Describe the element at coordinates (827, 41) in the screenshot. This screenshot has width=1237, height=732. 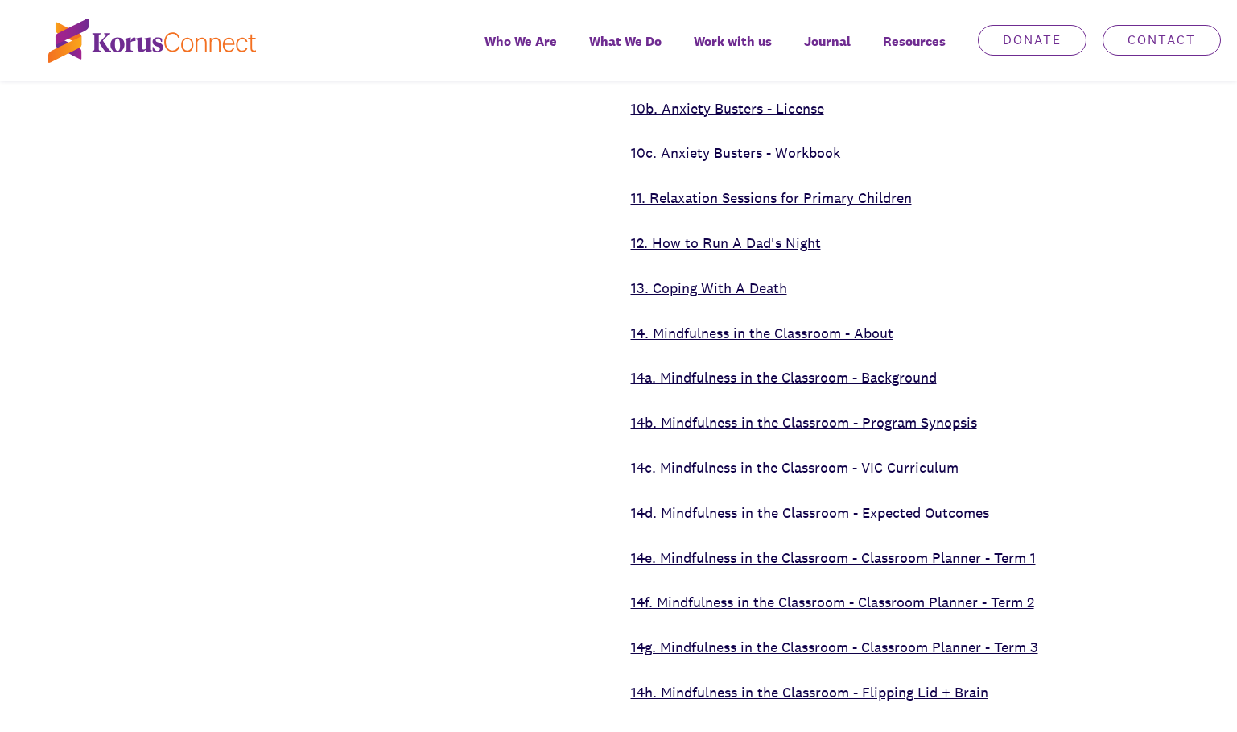
I see `span: Journal` at that location.